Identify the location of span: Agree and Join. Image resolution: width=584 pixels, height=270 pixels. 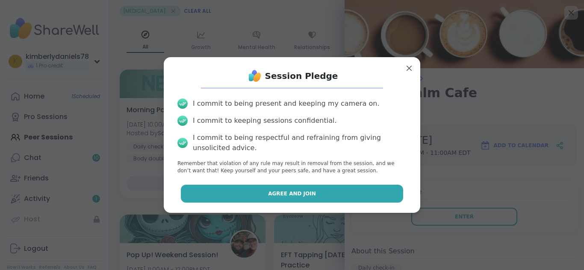
(292, 194).